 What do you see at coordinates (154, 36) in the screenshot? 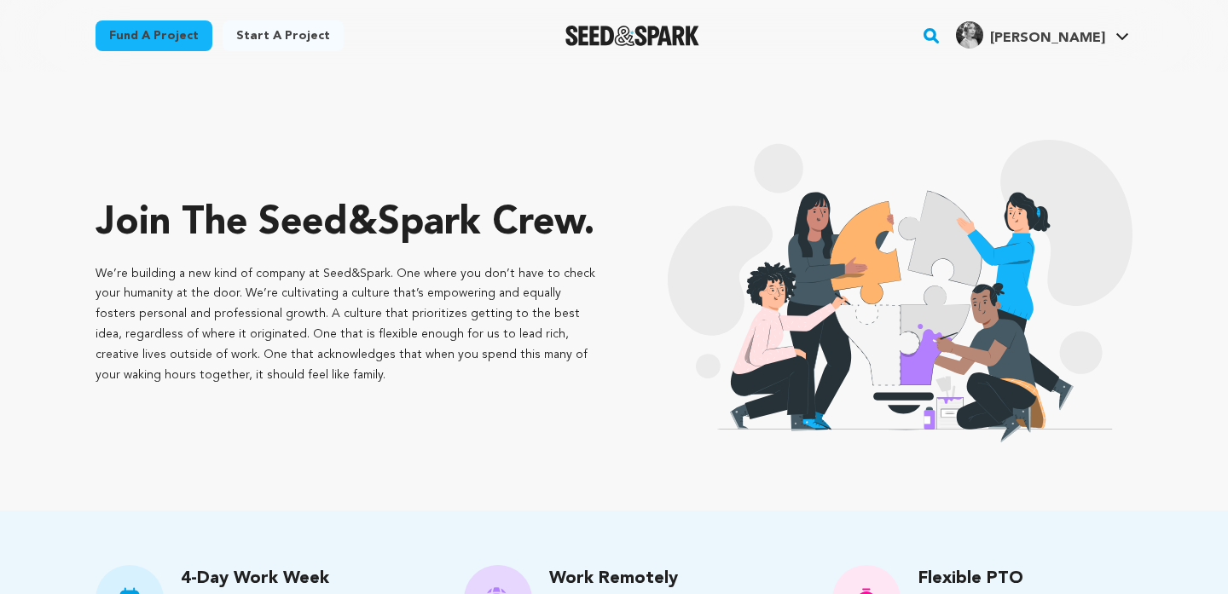
I see `a: Fund a project` at bounding box center [154, 36].